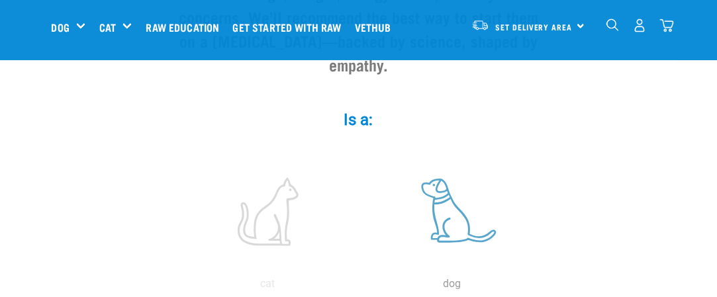  What do you see at coordinates (639, 25) in the screenshot?
I see `img: user.png` at bounding box center [639, 25].